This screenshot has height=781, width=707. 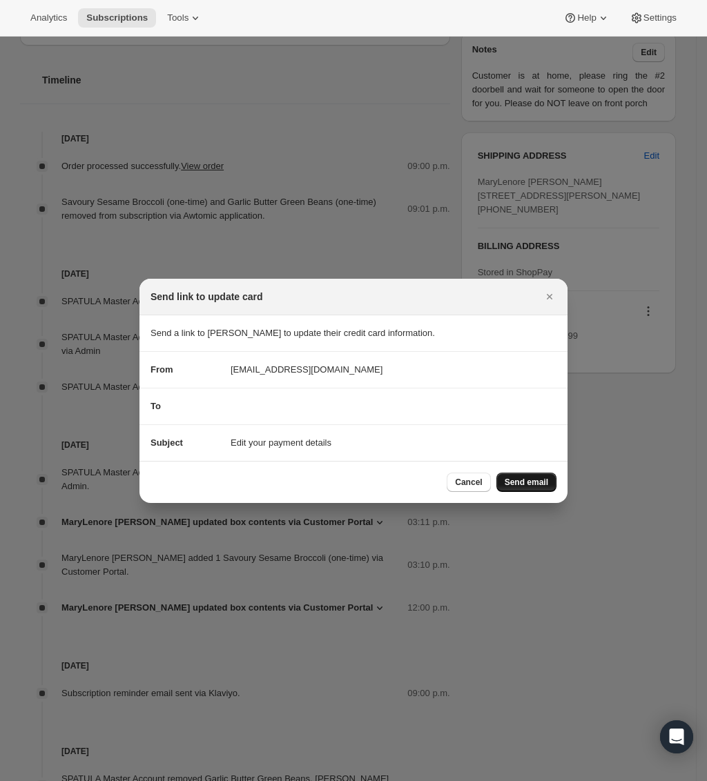 What do you see at coordinates (206, 297) in the screenshot?
I see `h2: Send link to update card` at bounding box center [206, 297].